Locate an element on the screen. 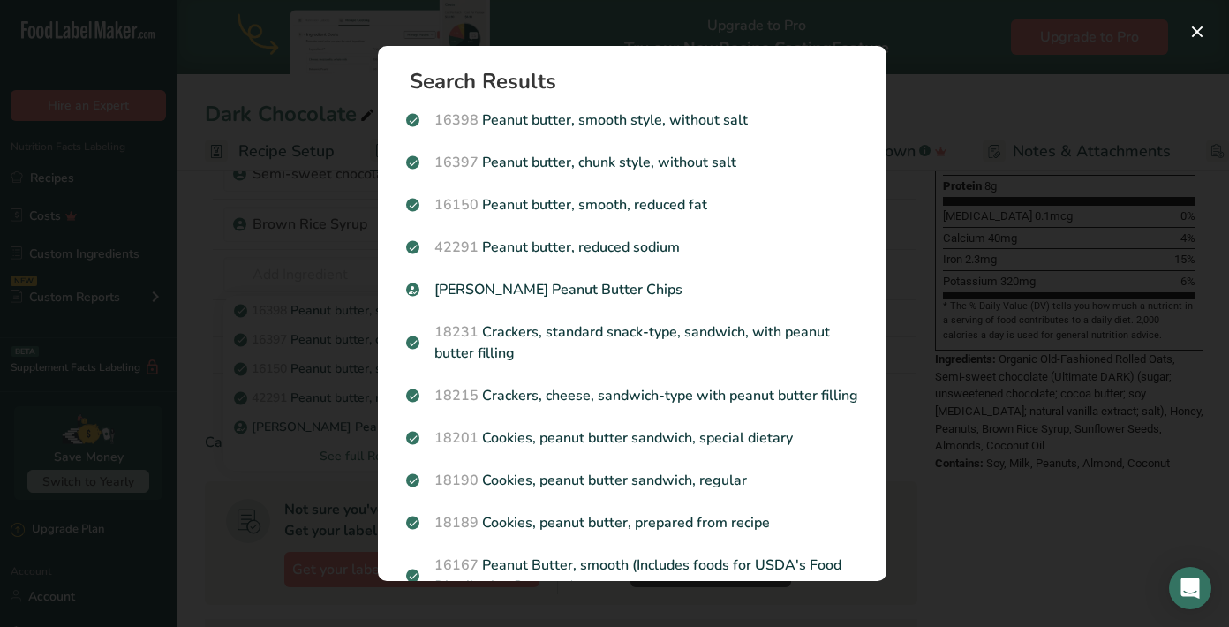 This screenshot has width=1229, height=627. p: Peanut butter, smooth style, without salt is located at coordinates (632, 120).